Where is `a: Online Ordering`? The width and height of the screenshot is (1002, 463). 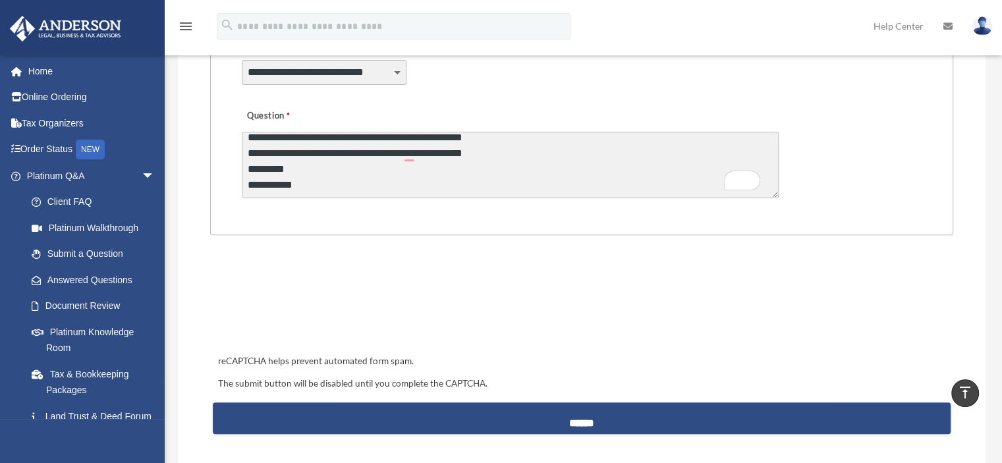 a: Online Ordering is located at coordinates (92, 98).